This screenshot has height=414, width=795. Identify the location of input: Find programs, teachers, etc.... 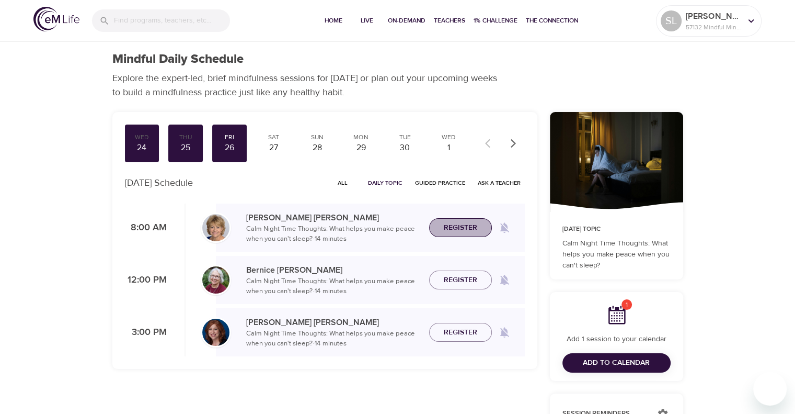
(172, 20).